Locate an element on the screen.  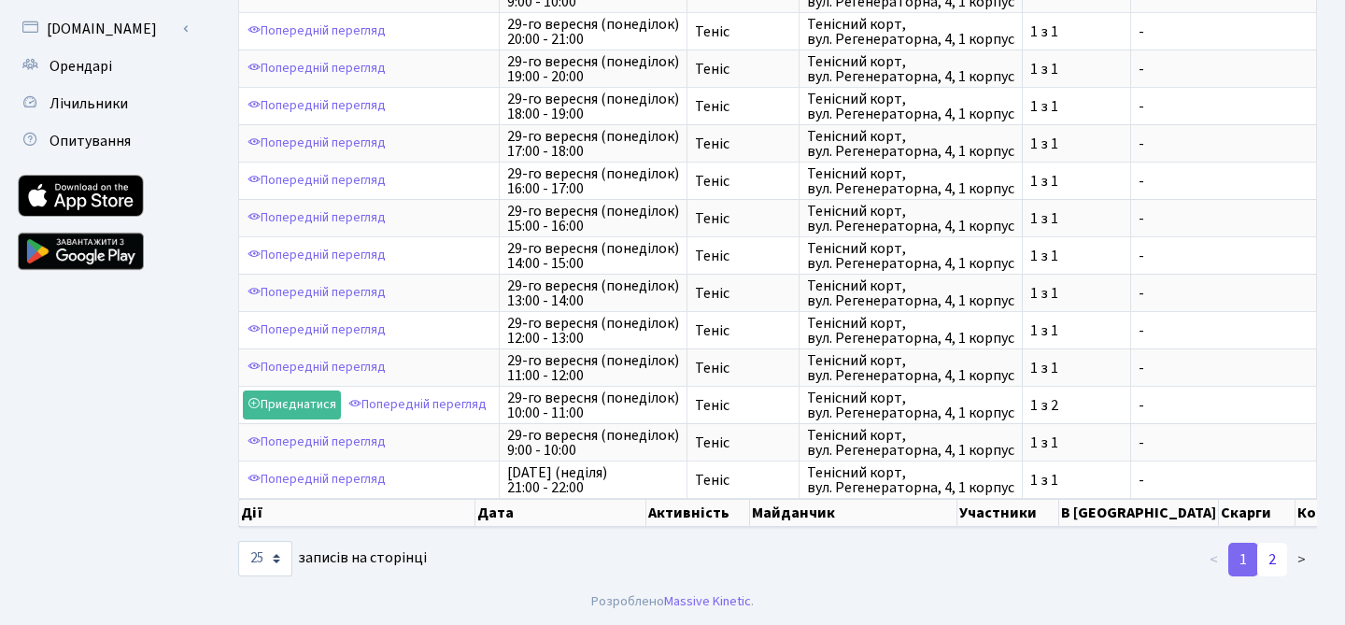
th: Активність is located at coordinates (699, 513).